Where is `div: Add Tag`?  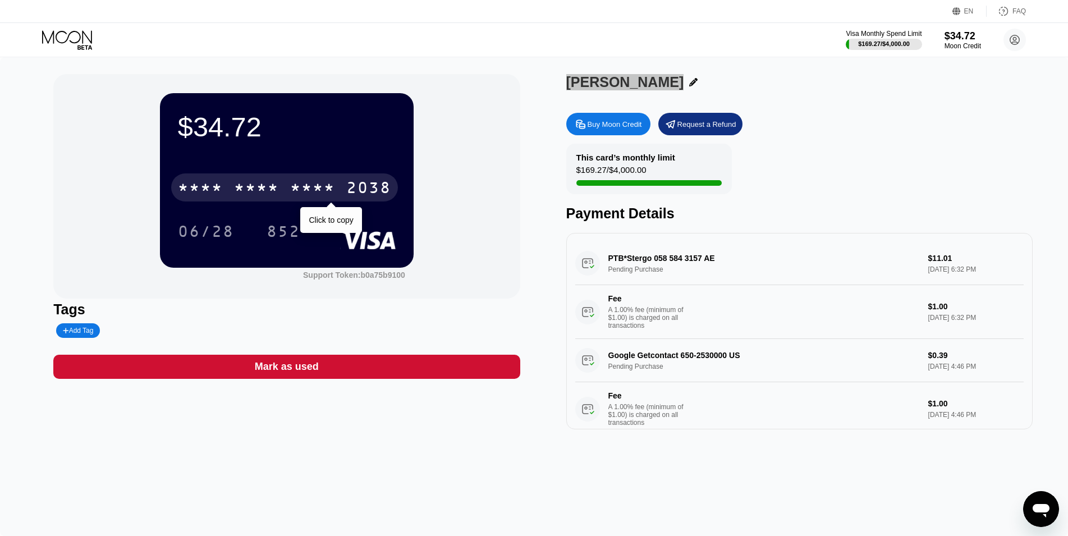
div: Add Tag is located at coordinates (78, 331).